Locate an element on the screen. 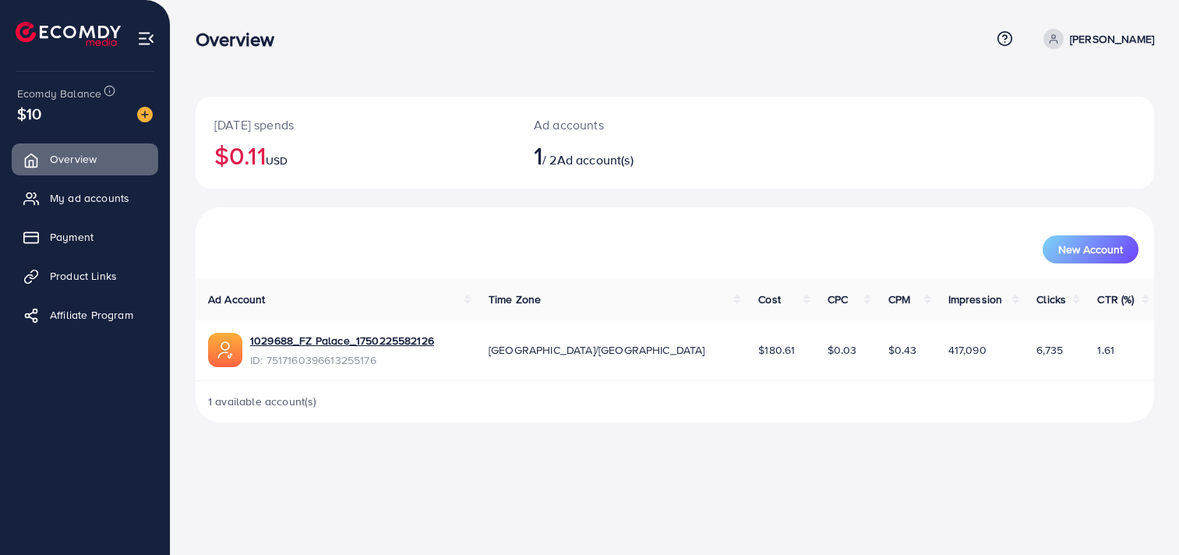 The width and height of the screenshot is (1179, 555). p: Ad accounts is located at coordinates (635, 125).